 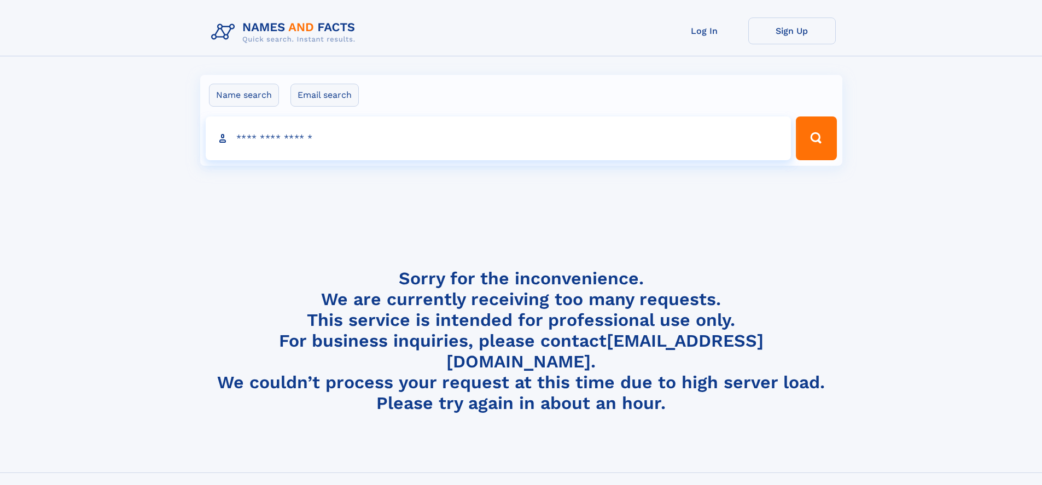 I want to click on label: Name search, so click(x=244, y=95).